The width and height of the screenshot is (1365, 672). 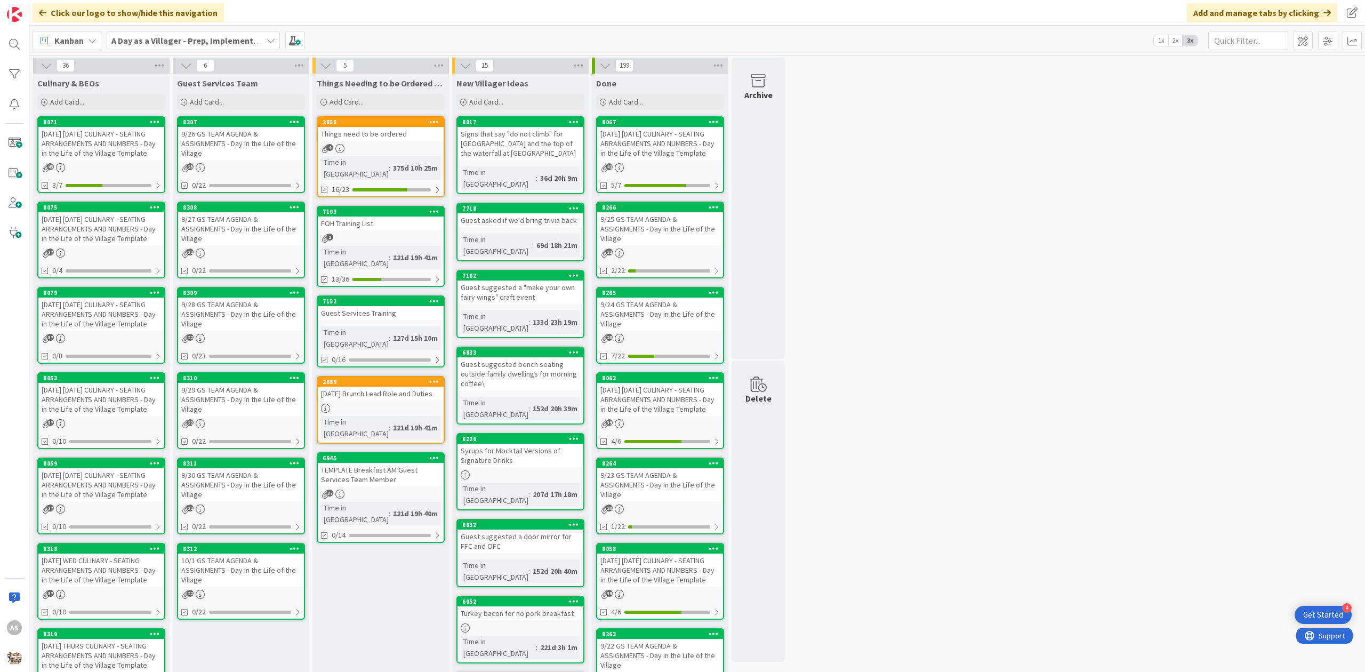 I want to click on div: 7718, so click(x=520, y=208).